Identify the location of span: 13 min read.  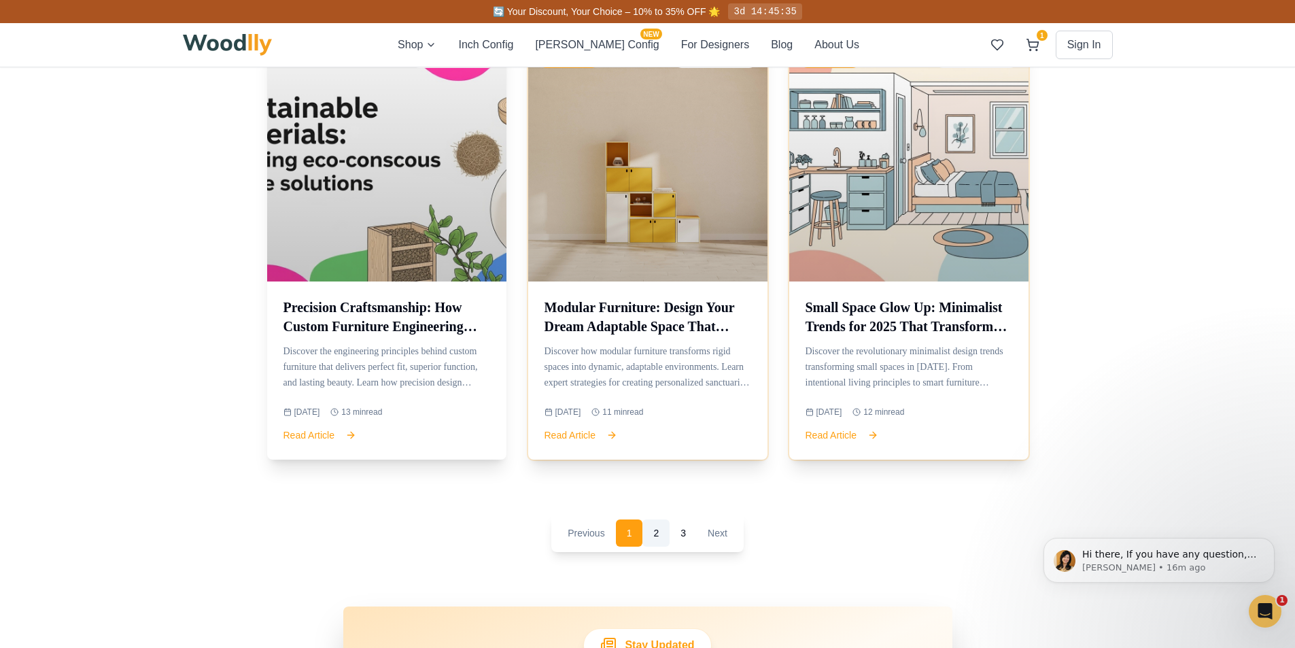
(362, 412).